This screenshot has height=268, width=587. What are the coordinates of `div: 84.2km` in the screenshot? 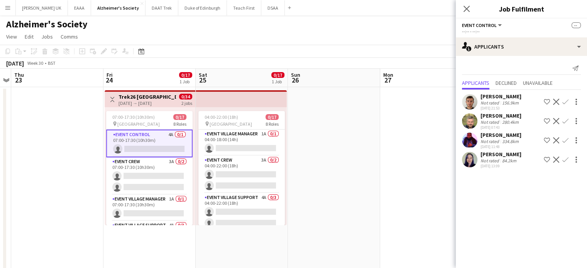 It's located at (509, 161).